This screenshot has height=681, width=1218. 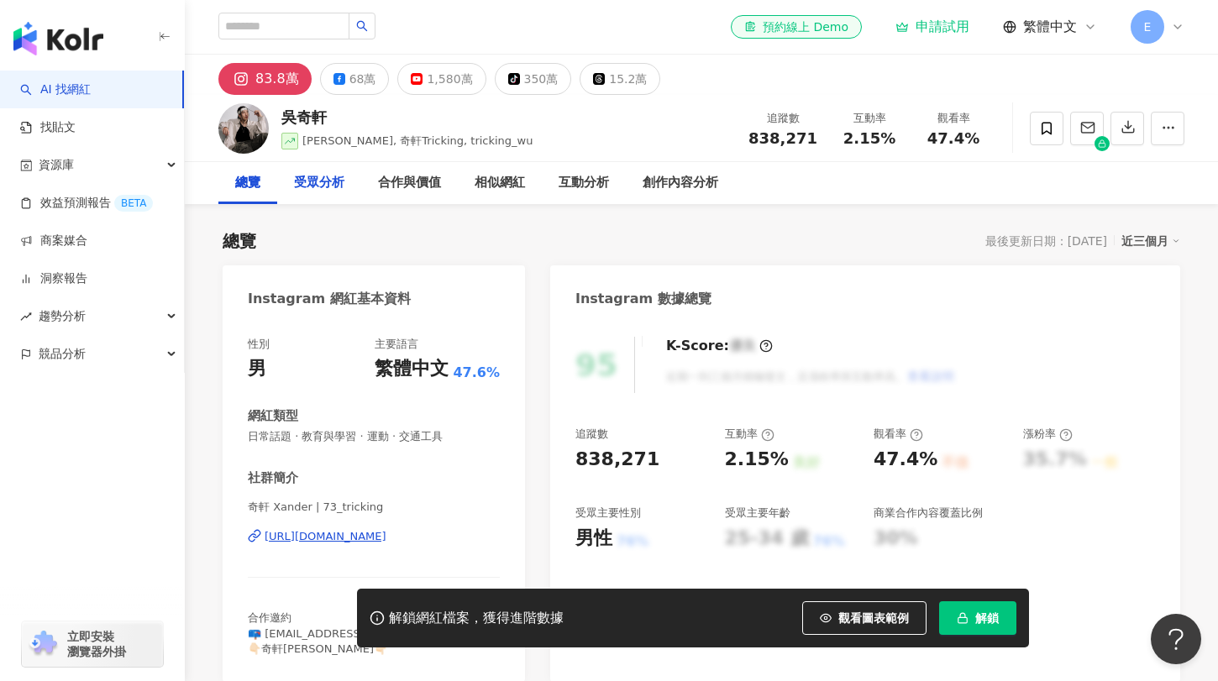 What do you see at coordinates (409, 183) in the screenshot?
I see `div: 合作與價值` at bounding box center [409, 183].